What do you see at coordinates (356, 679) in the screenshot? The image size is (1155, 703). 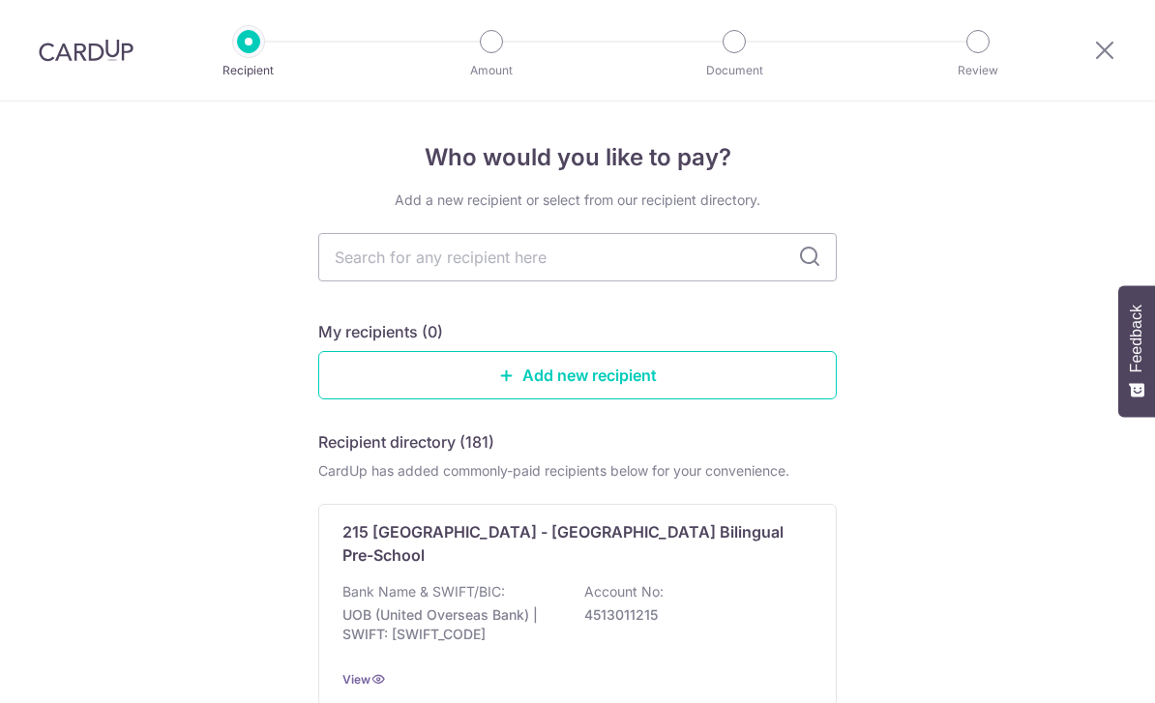 I see `a: View` at bounding box center [356, 679].